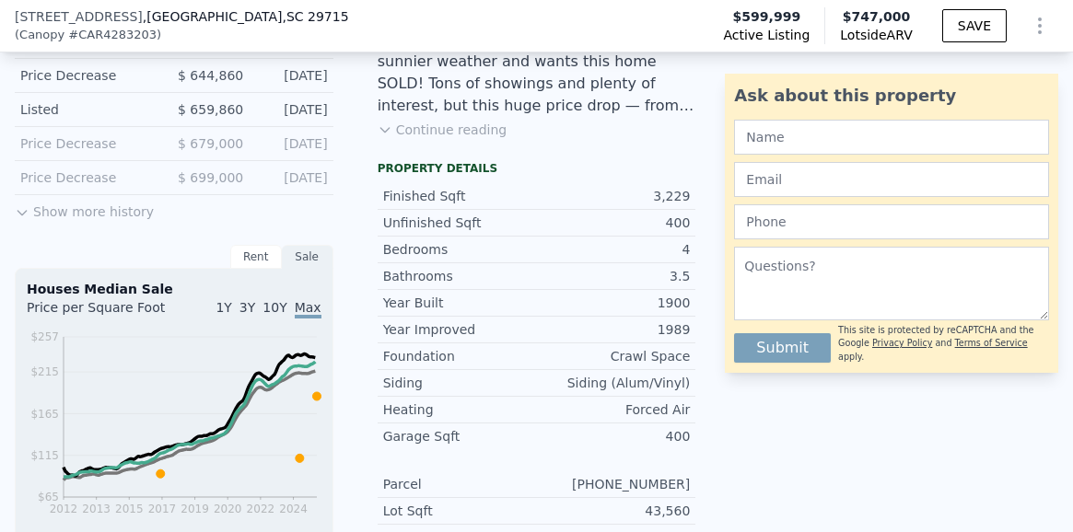  Describe the element at coordinates (112, 35) in the screenshot. I see `span: # CAR4283203` at that location.